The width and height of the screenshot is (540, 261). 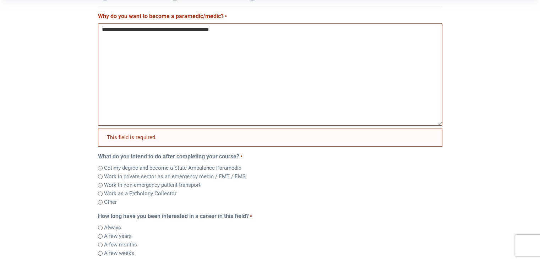 I want to click on label: Work as a Pathology Collector, so click(x=140, y=194).